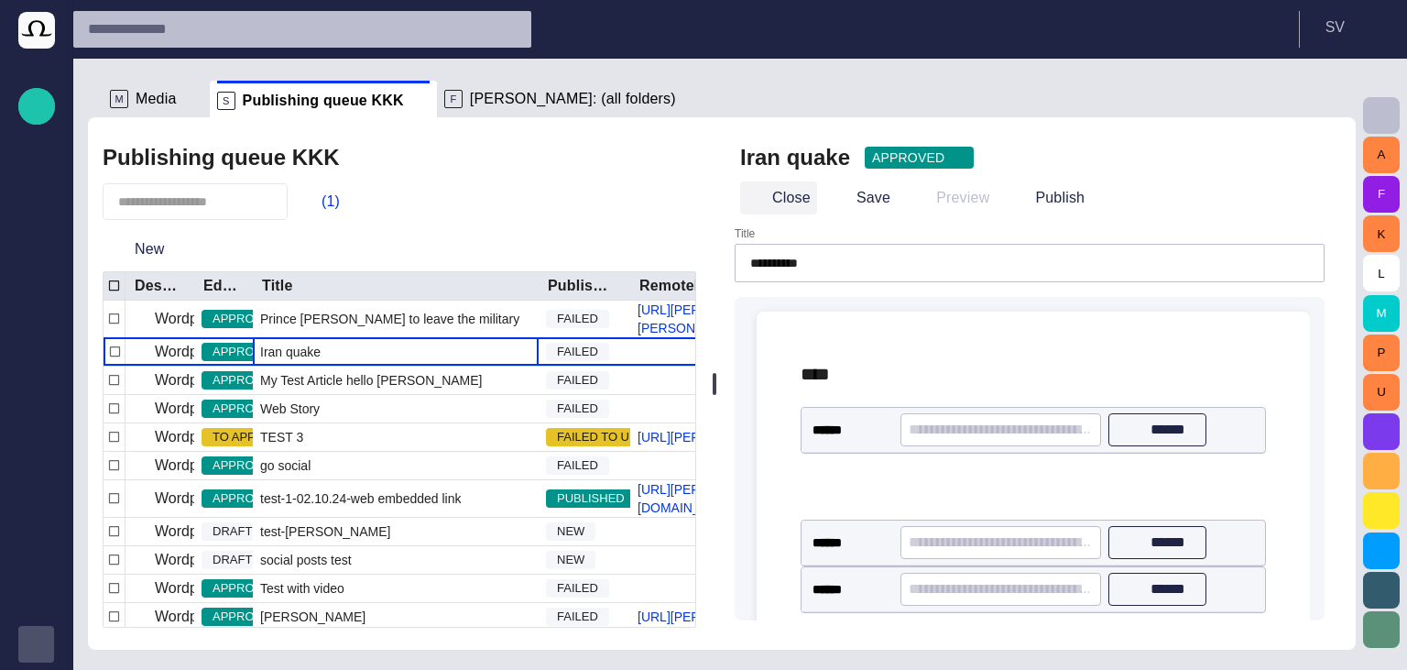  I want to click on span: Prince William to leave the military, so click(389, 319).